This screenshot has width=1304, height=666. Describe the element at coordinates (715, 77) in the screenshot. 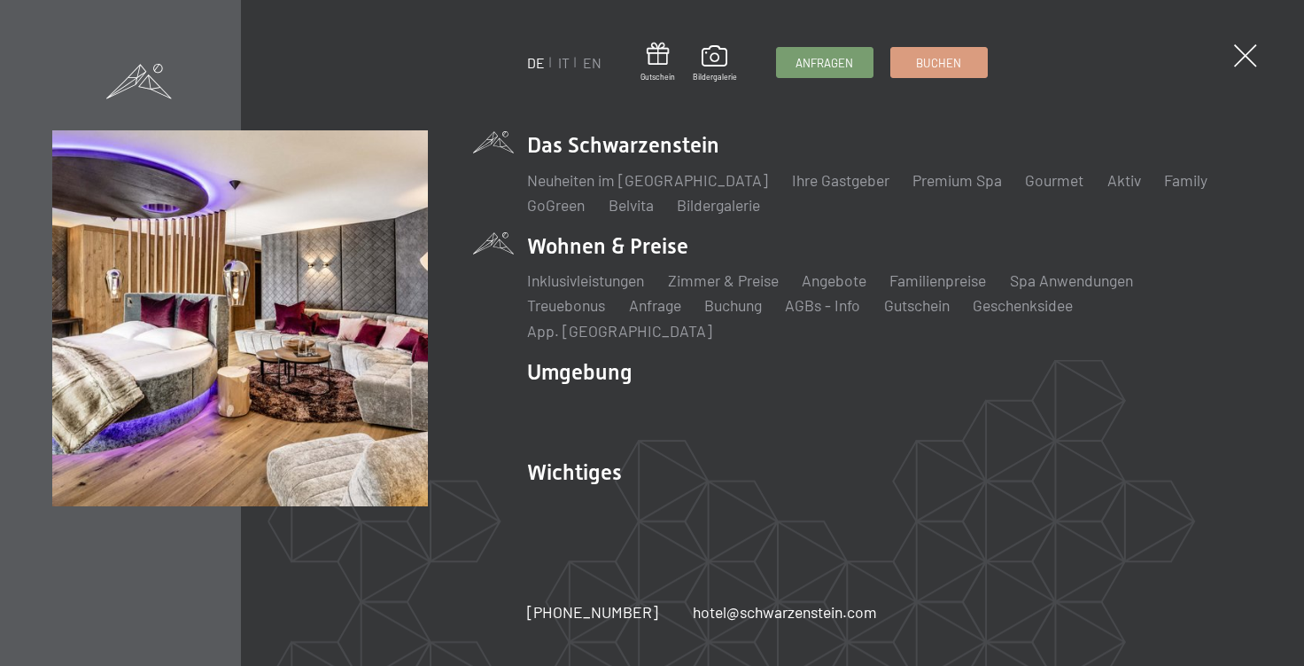

I see `span: Bildergalerie` at that location.